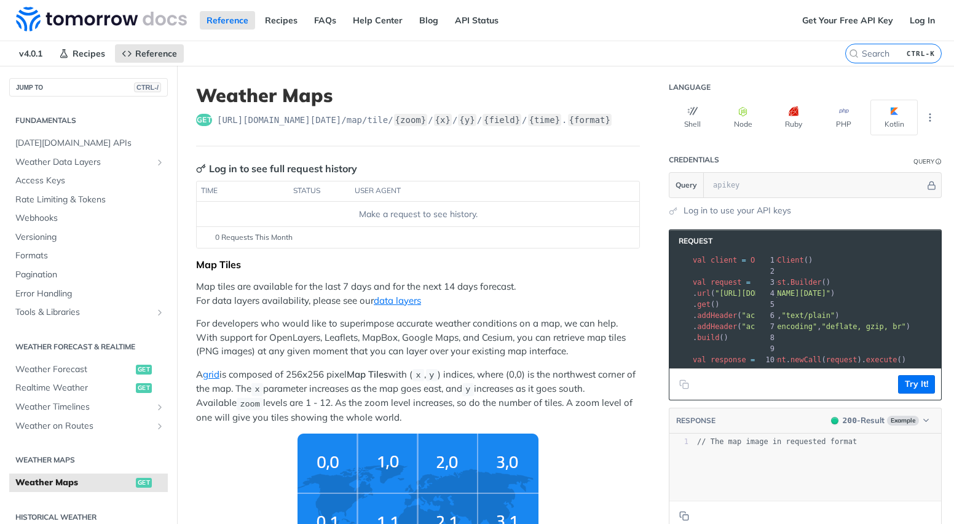 The width and height of the screenshot is (954, 524). I want to click on button: Show subpages for Tools & Libraries, so click(160, 312).